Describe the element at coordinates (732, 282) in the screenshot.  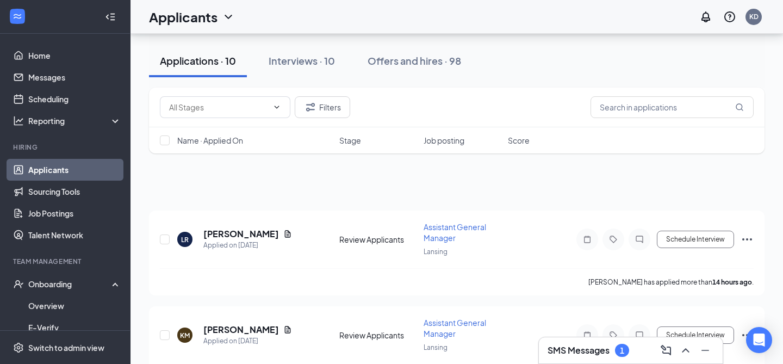
I see `b: 14 hours ago` at that location.